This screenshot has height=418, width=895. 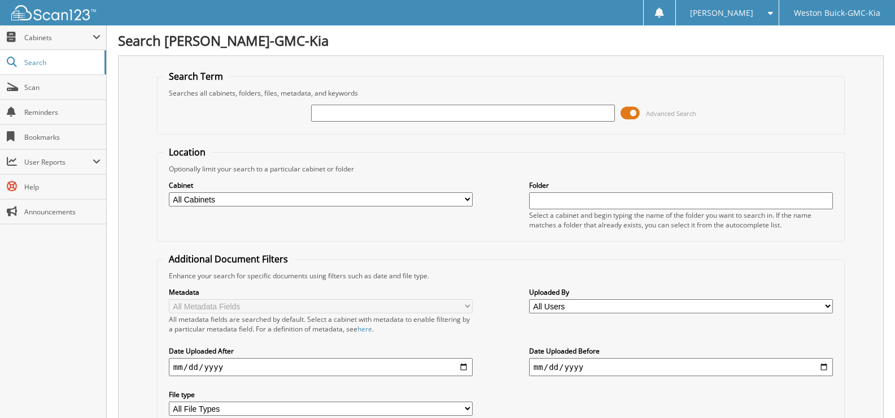 What do you see at coordinates (321, 324) in the screenshot?
I see `div: All metadata fields are searched by default. Select a cabinet with metadata to enable filtering b...` at bounding box center [321, 324].